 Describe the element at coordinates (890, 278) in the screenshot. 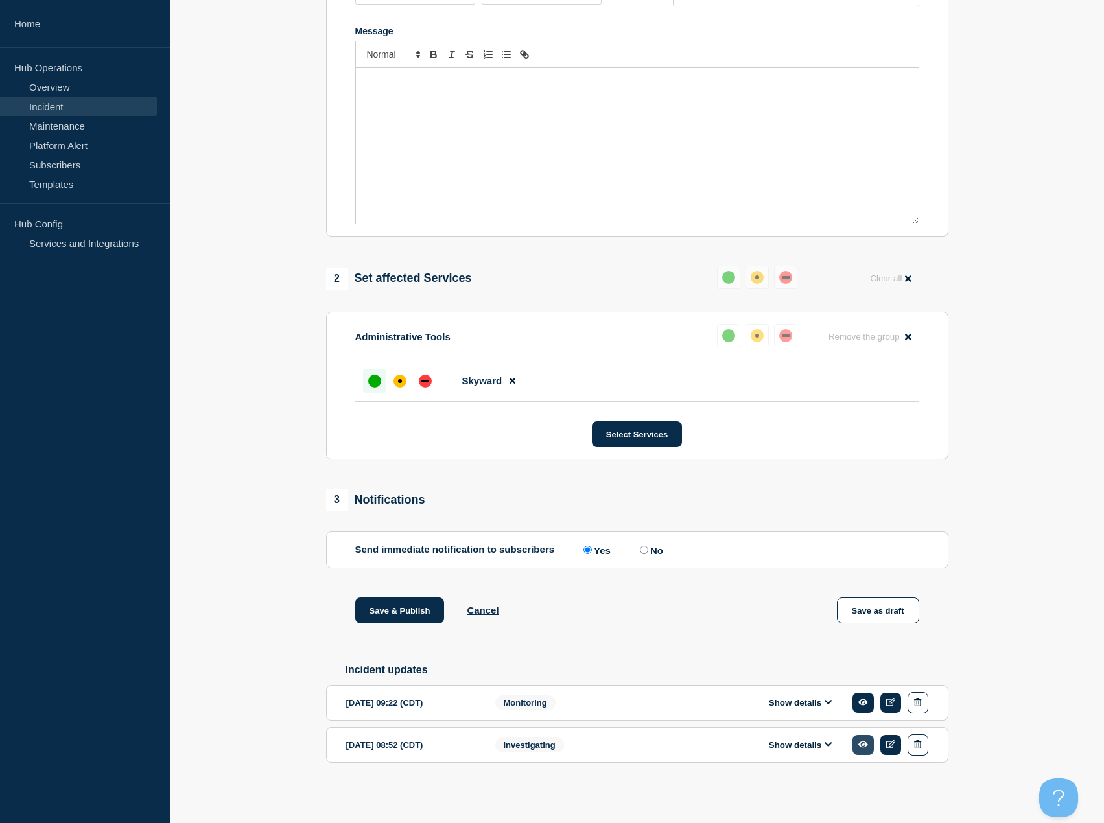

I see `button: Clear all` at that location.